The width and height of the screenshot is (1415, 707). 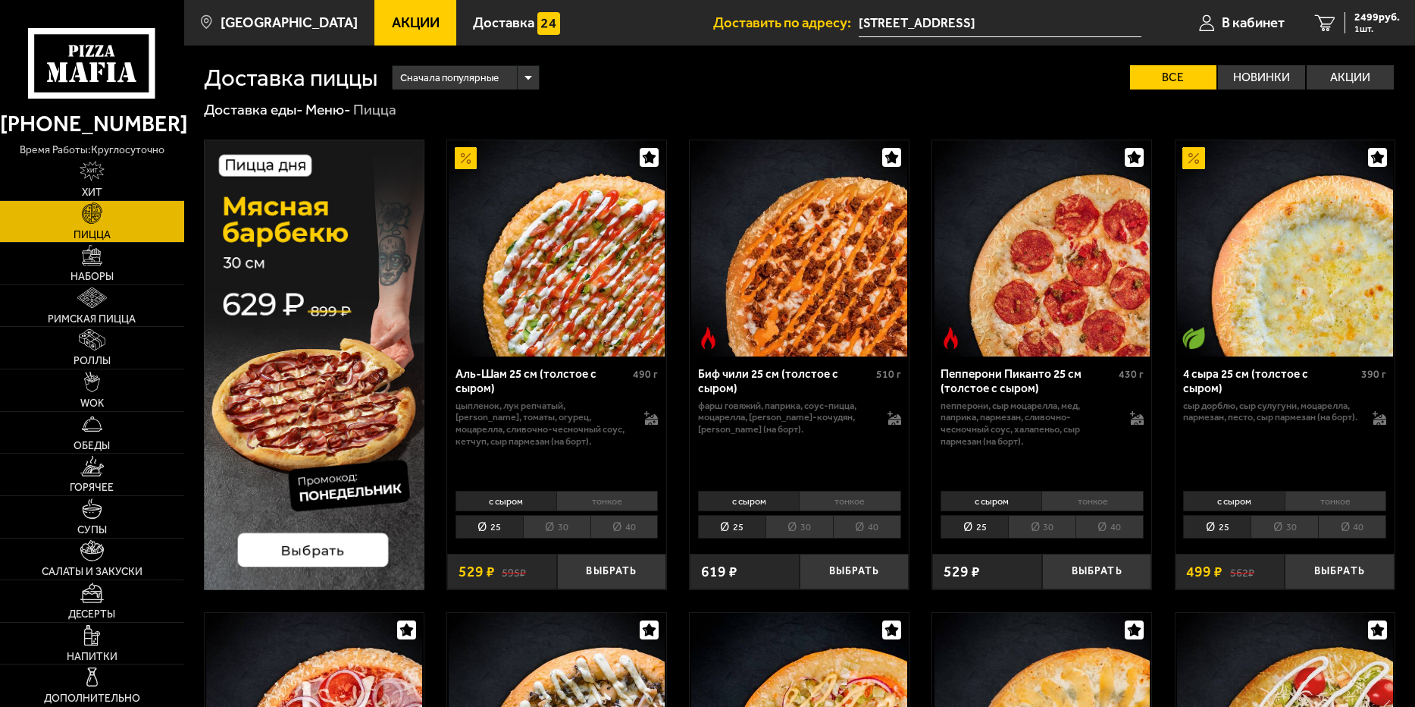 What do you see at coordinates (548, 23) in the screenshot?
I see `img: 15daf4d41897b9f0e9f617042186c801.svg` at bounding box center [548, 23].